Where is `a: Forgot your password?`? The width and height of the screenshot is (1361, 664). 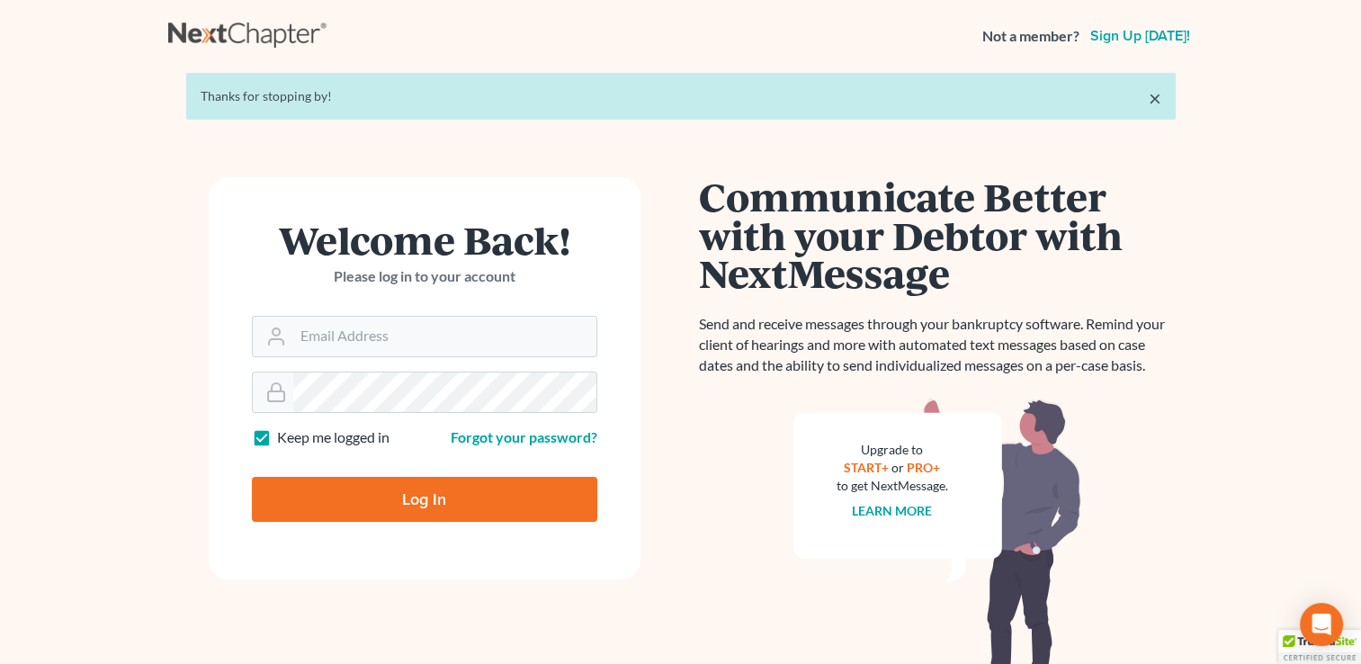
a: Forgot your password? is located at coordinates (524, 436).